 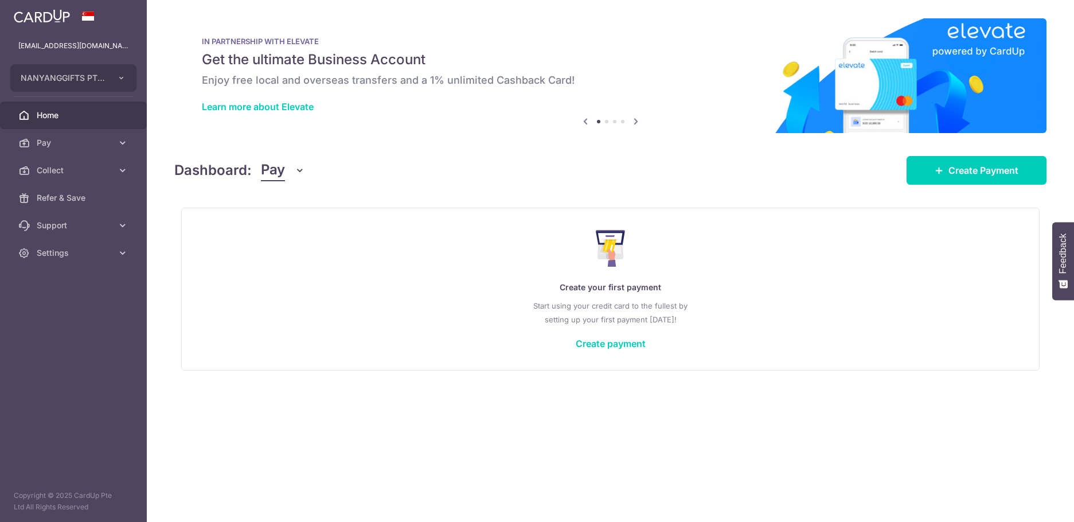 I want to click on a: Create Payment, so click(x=977, y=170).